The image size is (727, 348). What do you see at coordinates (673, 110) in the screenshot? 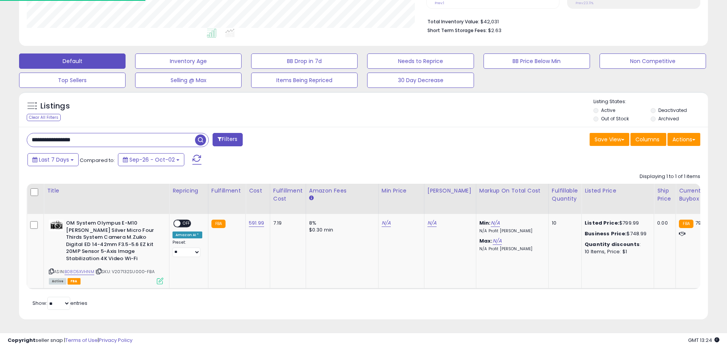
I see `label: Deactivated` at bounding box center [673, 110].